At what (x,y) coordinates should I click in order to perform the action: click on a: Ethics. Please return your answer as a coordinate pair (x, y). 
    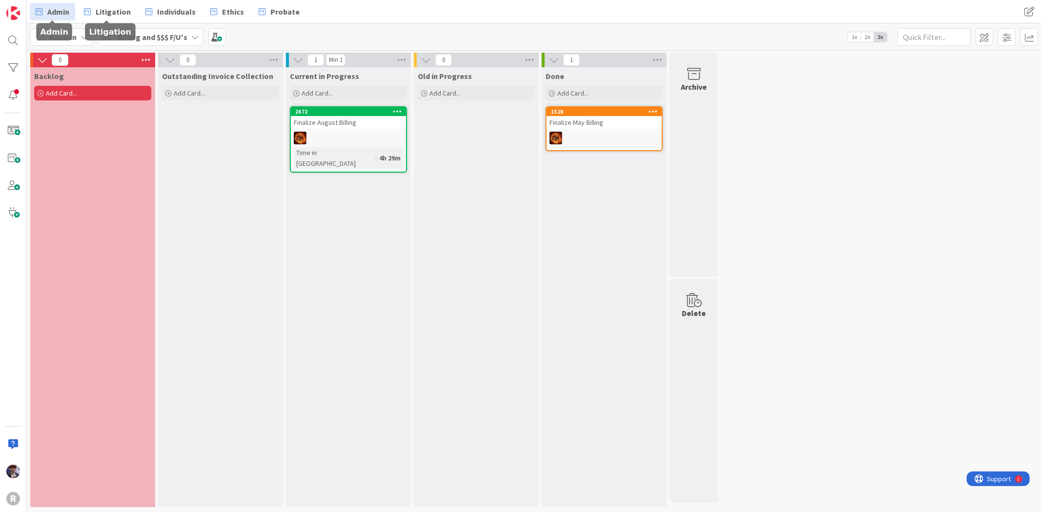
    Looking at the image, I should click on (227, 12).